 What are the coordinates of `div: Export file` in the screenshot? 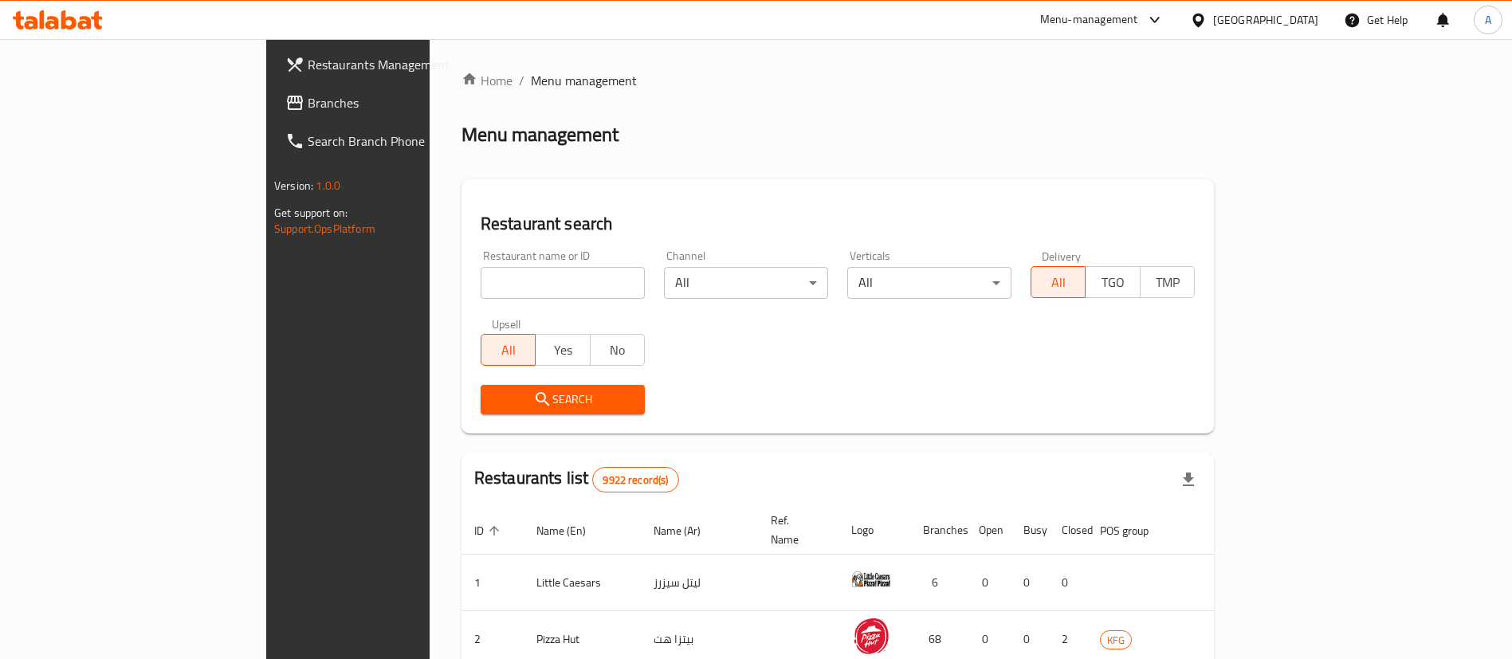 It's located at (1189, 480).